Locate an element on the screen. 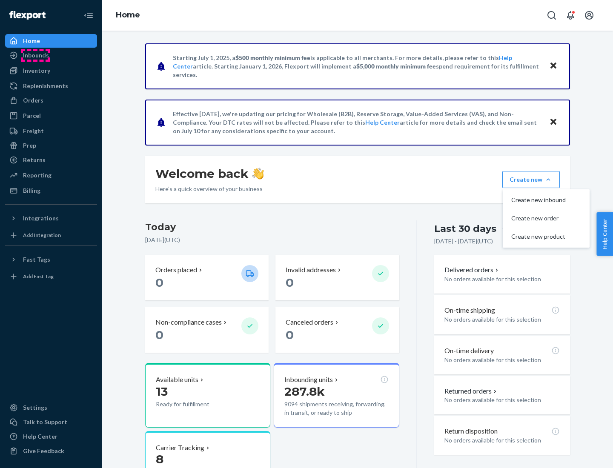 The width and height of the screenshot is (613, 468). a: Parcel is located at coordinates (51, 116).